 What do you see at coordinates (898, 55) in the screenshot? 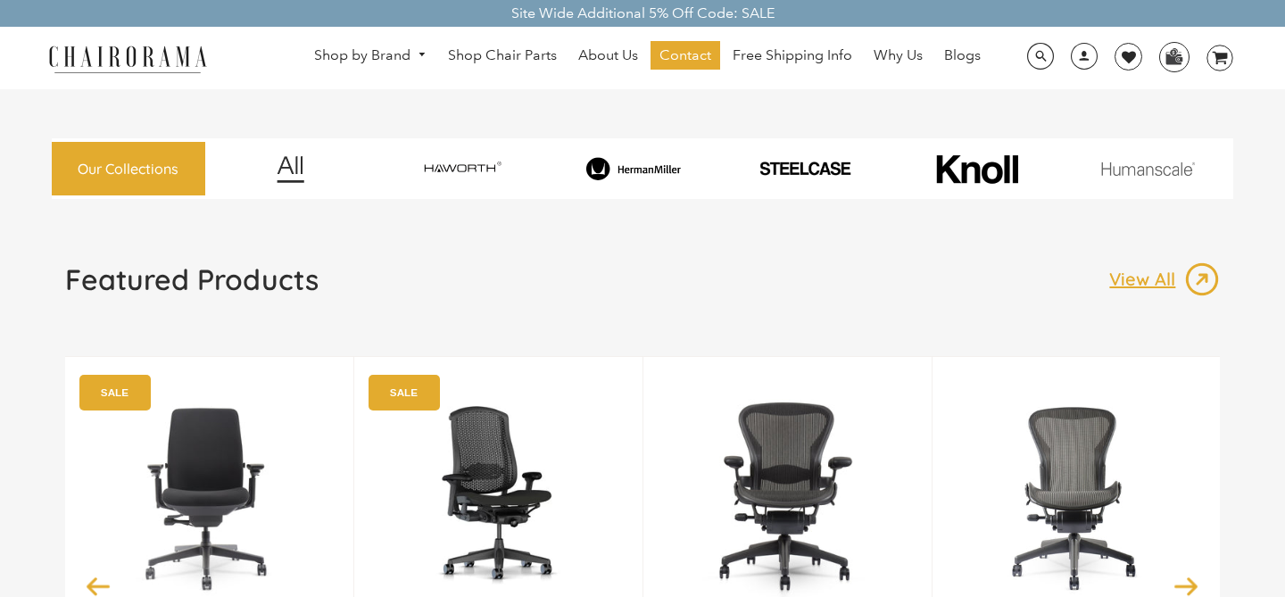
I see `a: Why Us` at bounding box center [898, 55].